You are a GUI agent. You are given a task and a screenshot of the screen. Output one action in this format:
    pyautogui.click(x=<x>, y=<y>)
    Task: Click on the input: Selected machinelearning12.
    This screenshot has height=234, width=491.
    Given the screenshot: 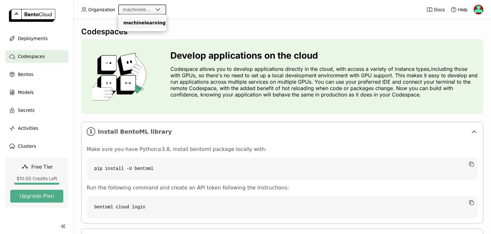 What is the action you would take?
    pyautogui.click(x=154, y=10)
    